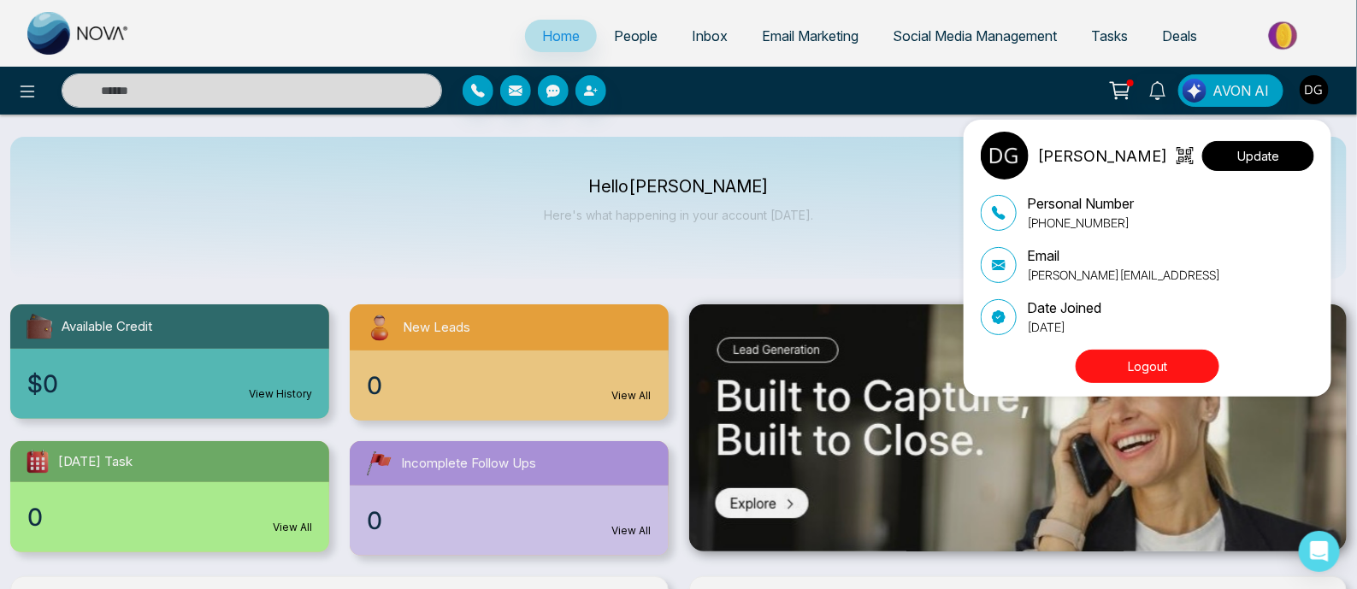 The image size is (1357, 589). What do you see at coordinates (1123, 256) in the screenshot?
I see `p: Email` at bounding box center [1123, 256].